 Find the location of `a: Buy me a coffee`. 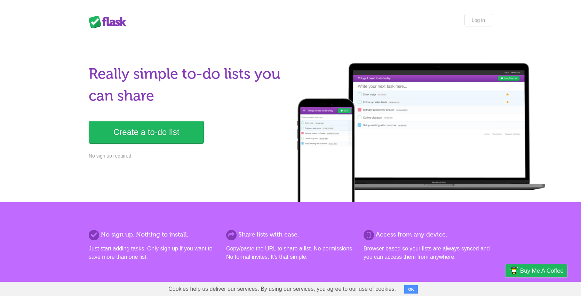

a: Buy me a coffee is located at coordinates (536, 271).